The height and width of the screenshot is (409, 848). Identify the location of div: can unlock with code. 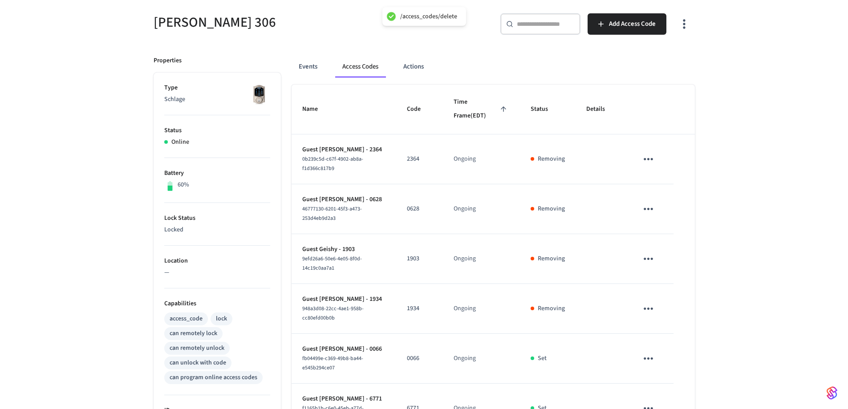
(198, 363).